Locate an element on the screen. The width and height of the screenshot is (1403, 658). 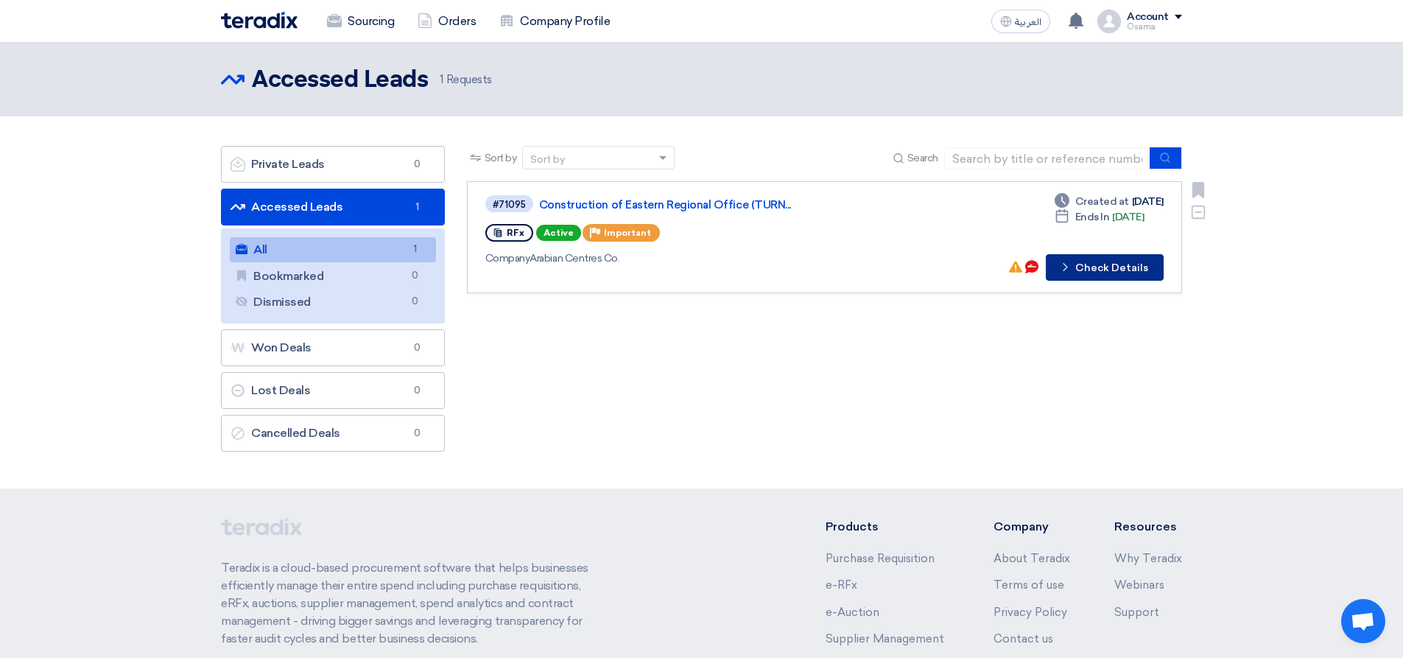
span: Active is located at coordinates (558, 233).